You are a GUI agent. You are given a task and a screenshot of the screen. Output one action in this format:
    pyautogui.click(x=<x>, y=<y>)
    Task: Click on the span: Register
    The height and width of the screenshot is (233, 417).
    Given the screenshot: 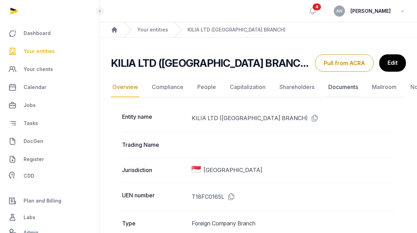 What is the action you would take?
    pyautogui.click(x=34, y=159)
    